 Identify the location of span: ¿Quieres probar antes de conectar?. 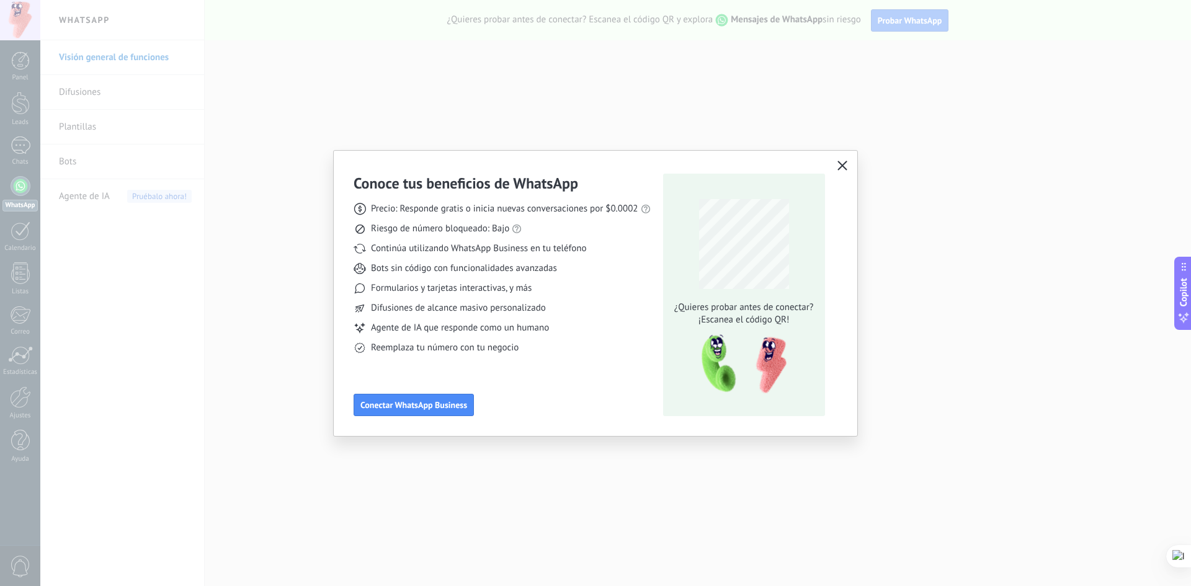
(744, 308).